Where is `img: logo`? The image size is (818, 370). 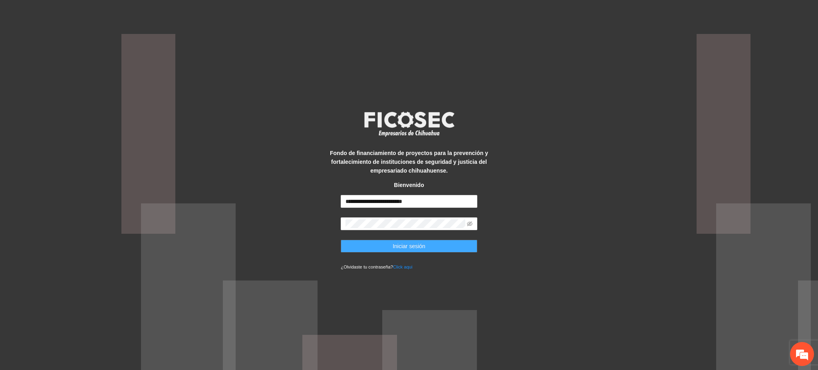 img: logo is located at coordinates (409, 124).